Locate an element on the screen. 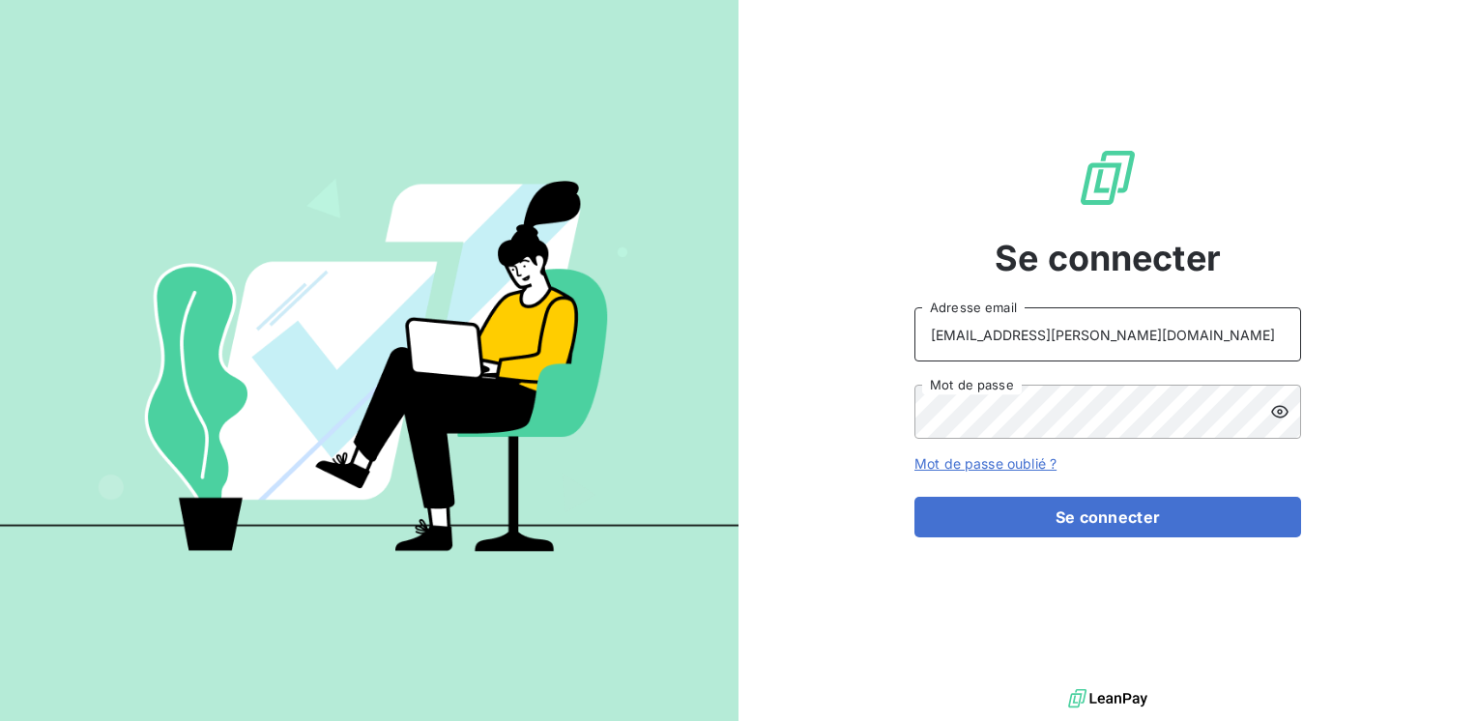 The image size is (1477, 721). span: Se connecter is located at coordinates (1108, 258).